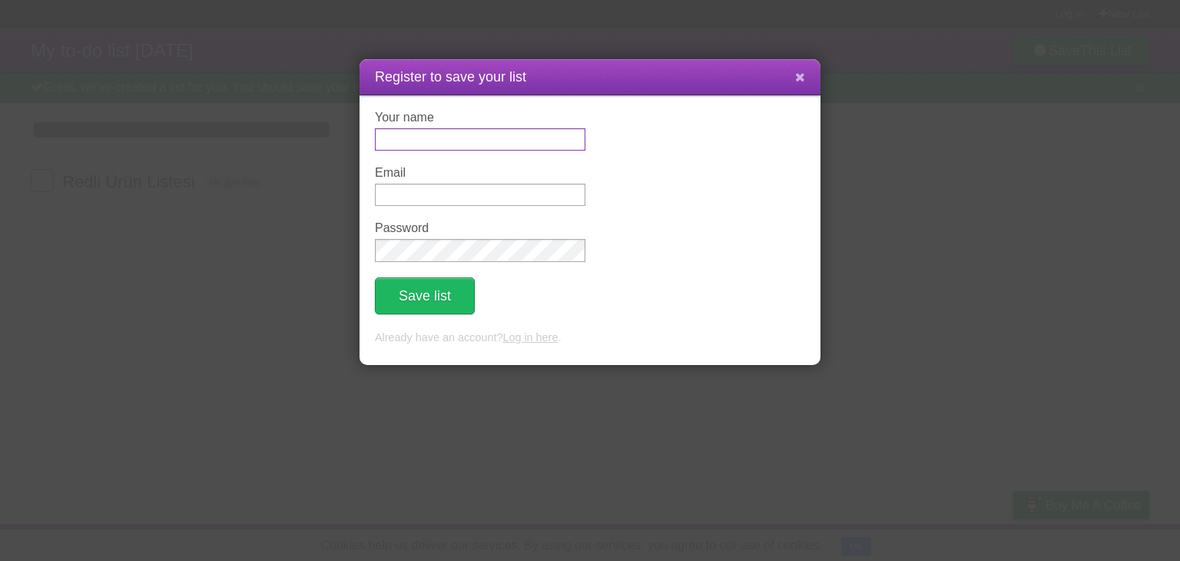  What do you see at coordinates (530, 337) in the screenshot?
I see `a: Log in here` at bounding box center [530, 337].